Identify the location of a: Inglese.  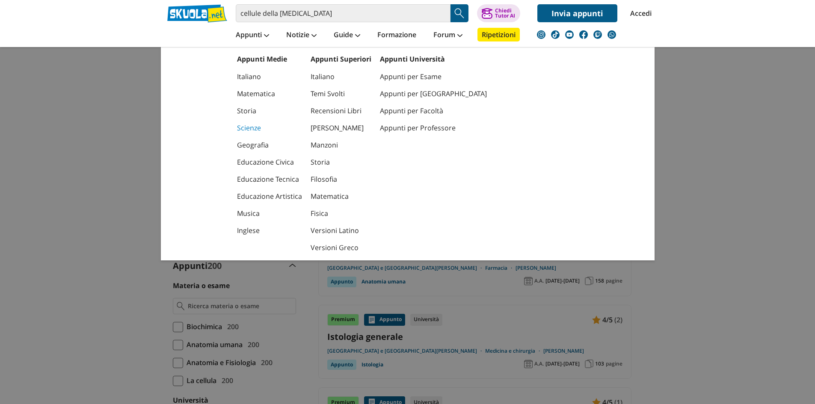
(269, 231).